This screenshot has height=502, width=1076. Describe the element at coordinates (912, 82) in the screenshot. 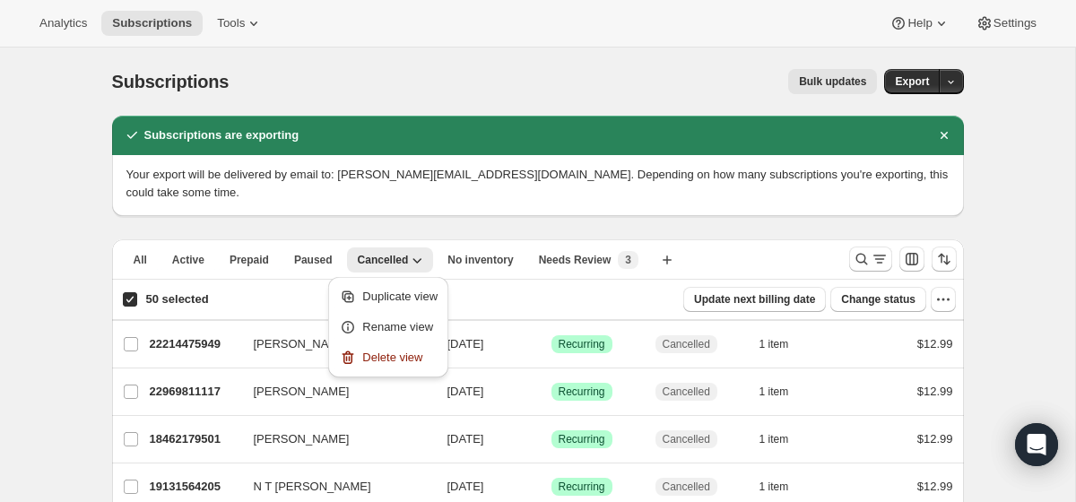

I see `span: Export` at that location.